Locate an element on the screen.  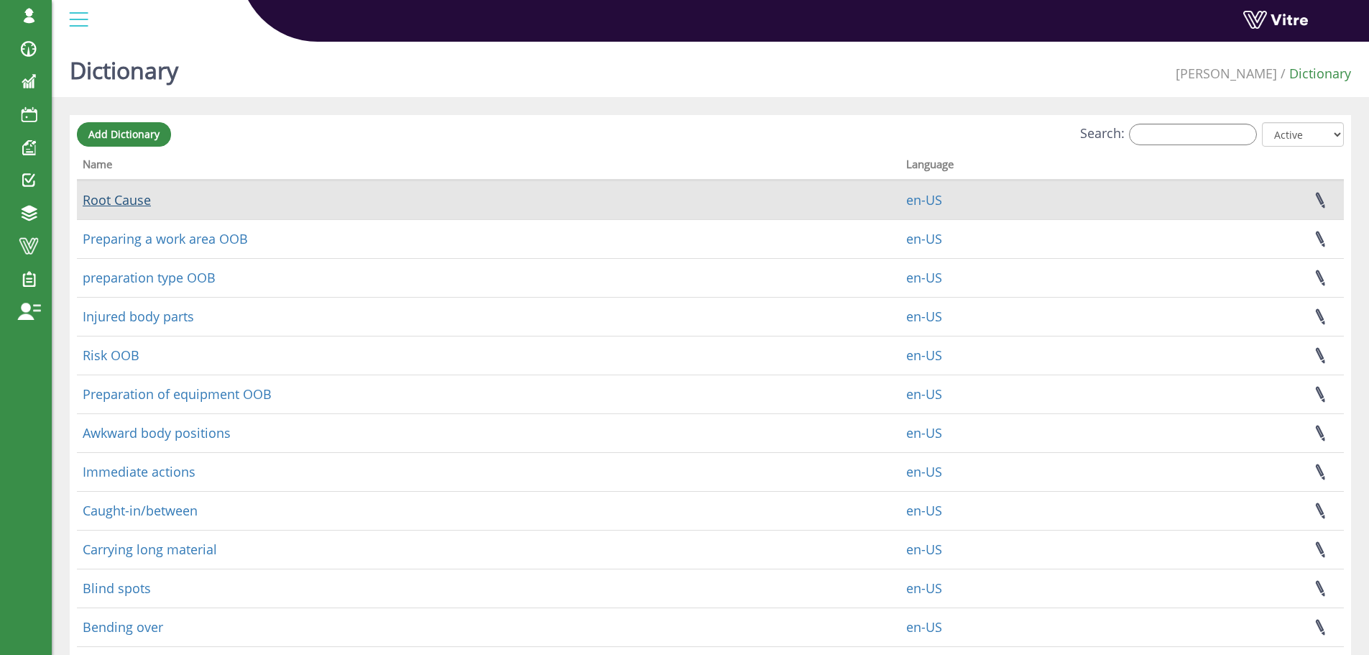
a: Immediate actions is located at coordinates (139, 471).